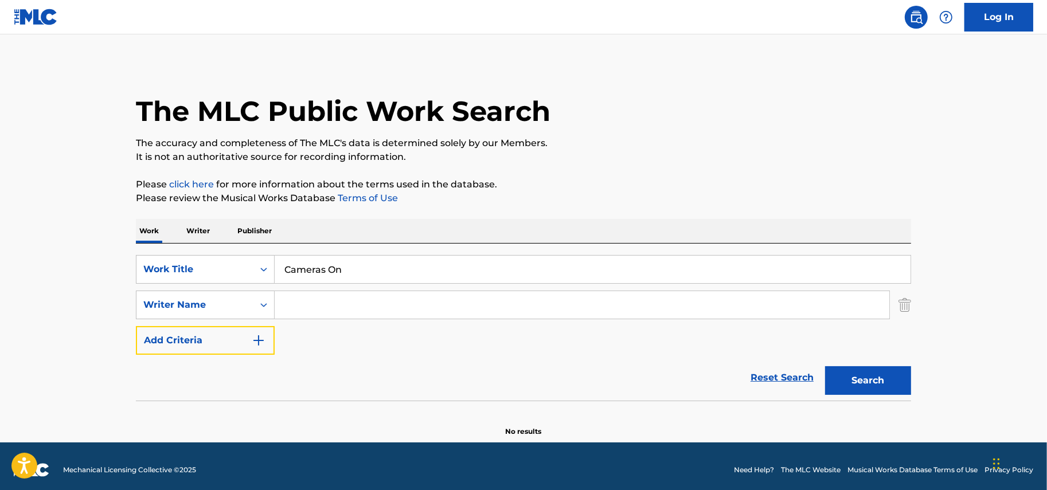  What do you see at coordinates (366, 198) in the screenshot?
I see `a: Terms of Use` at bounding box center [366, 198].